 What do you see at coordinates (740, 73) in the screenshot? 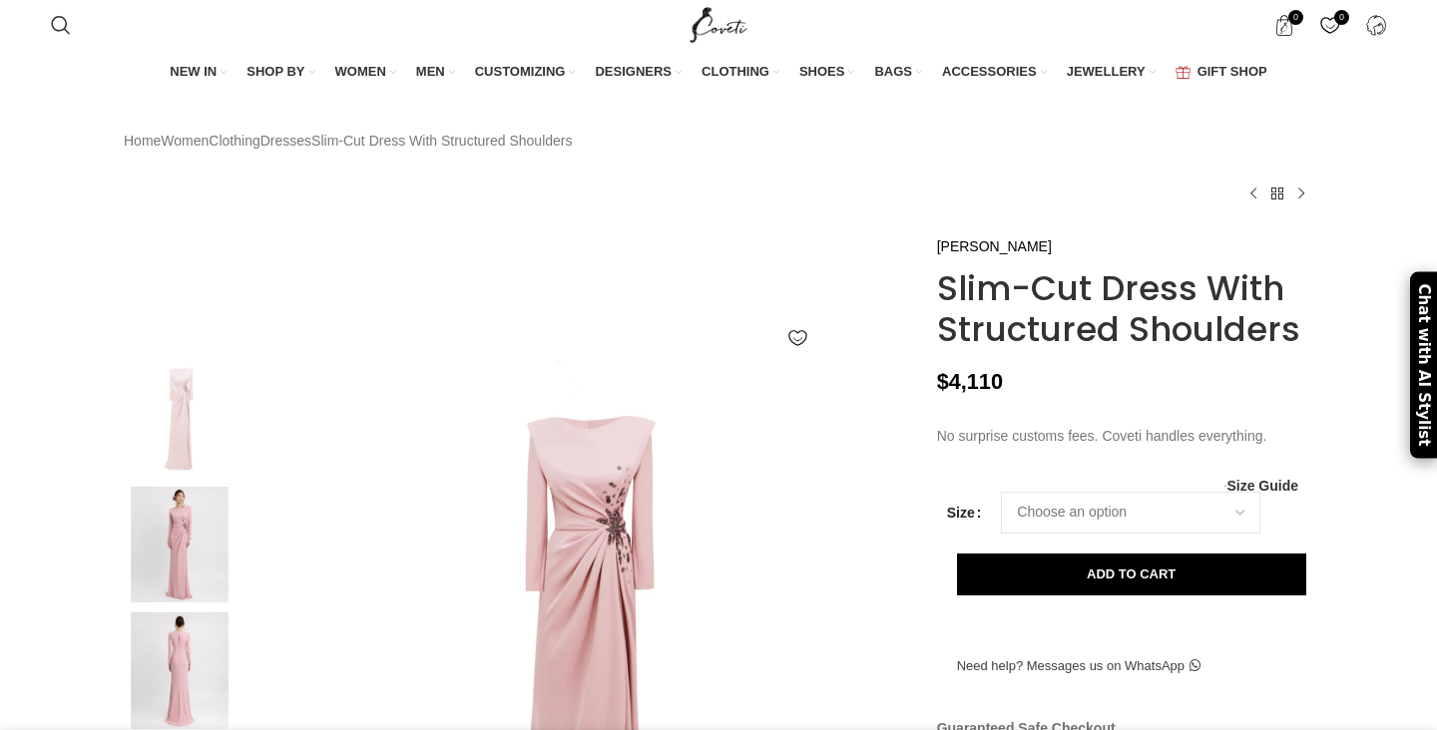
I see `a: CLOTHING` at bounding box center [740, 73].